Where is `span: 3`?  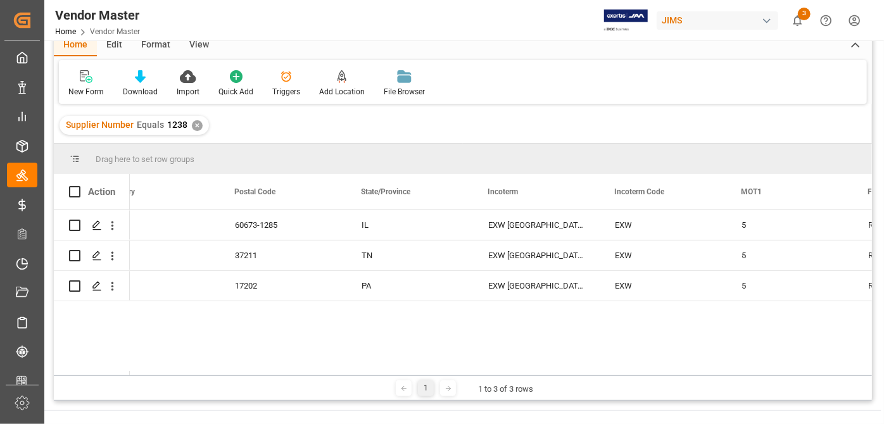 span: 3 is located at coordinates (804, 14).